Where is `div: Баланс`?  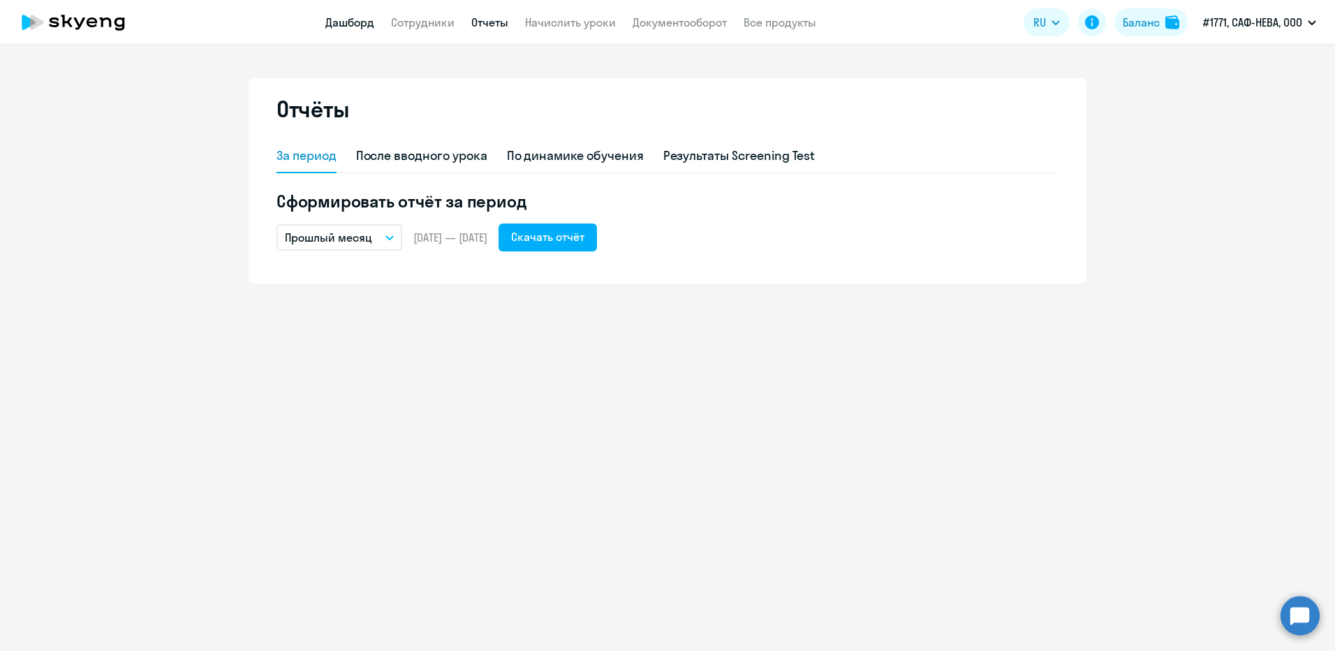
div: Баланс is located at coordinates (1141, 22).